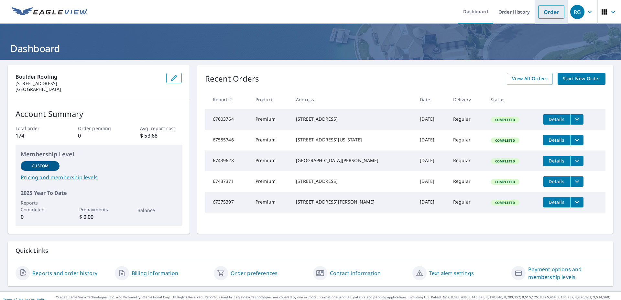 This screenshot has width=621, height=300. Describe the element at coordinates (228, 161) in the screenshot. I see `td: 67439628` at that location.